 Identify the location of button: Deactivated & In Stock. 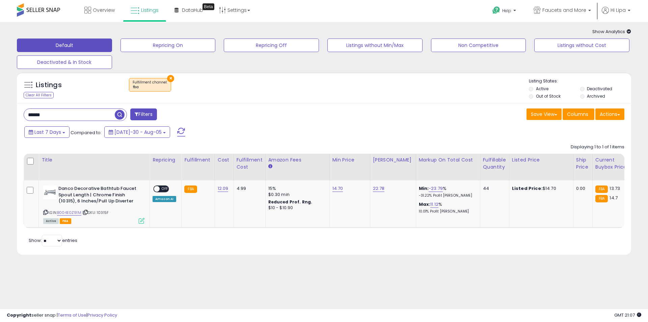
(64, 62).